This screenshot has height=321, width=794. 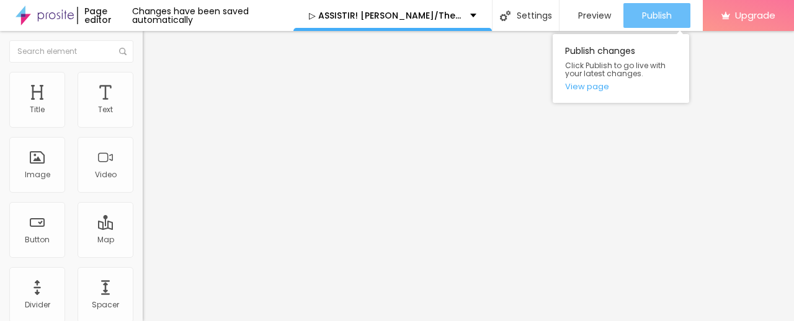 What do you see at coordinates (37, 110) in the screenshot?
I see `div: Title` at bounding box center [37, 110].